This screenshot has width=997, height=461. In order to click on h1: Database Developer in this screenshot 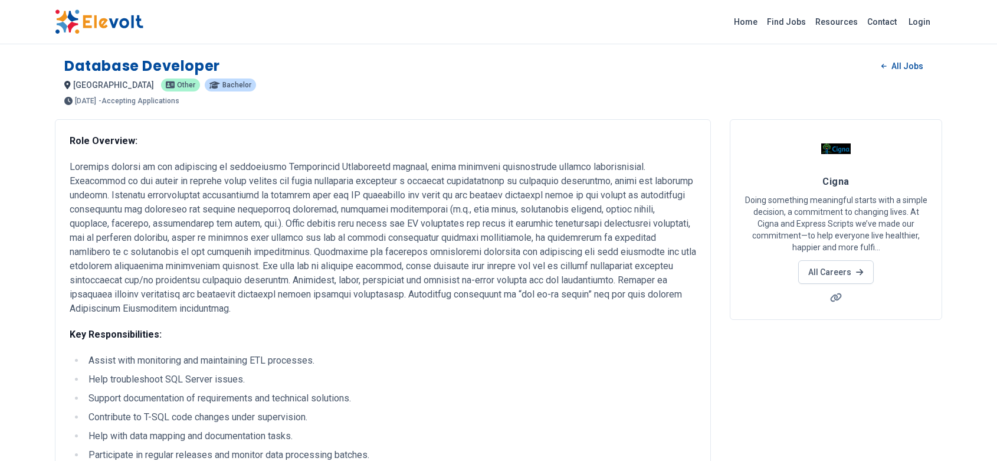, I will do `click(142, 66)`.